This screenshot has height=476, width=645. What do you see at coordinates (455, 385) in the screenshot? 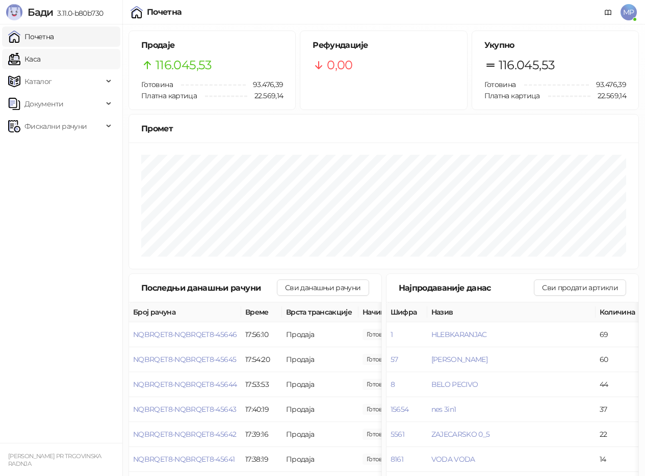
I see `button: BELO PECIVO` at bounding box center [455, 385].